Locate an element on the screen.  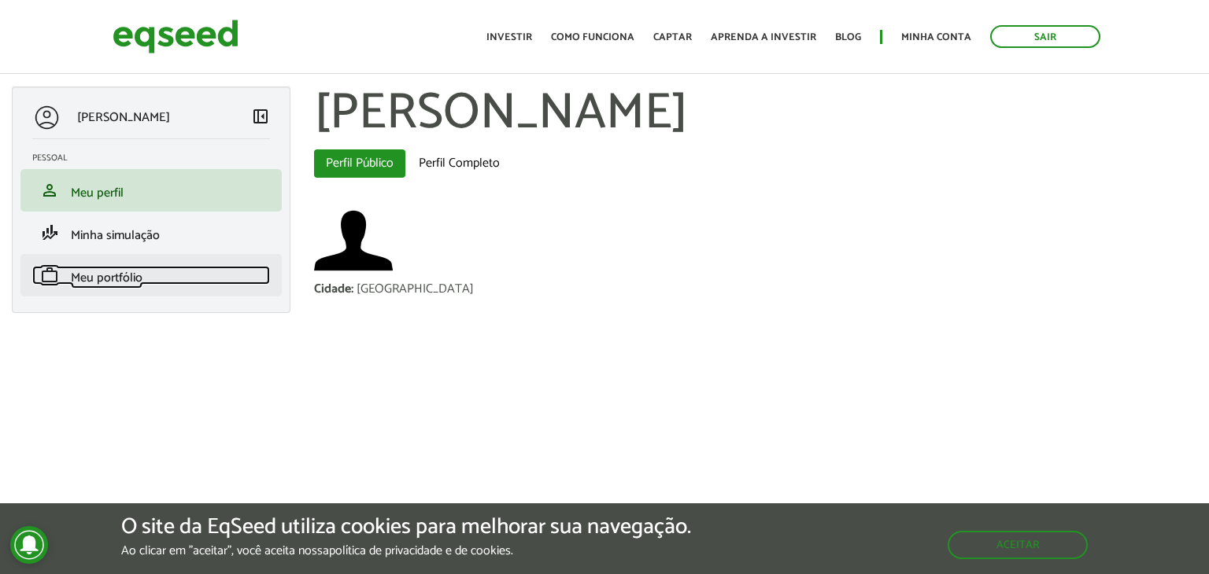
span: left_panel_close is located at coordinates (260, 116).